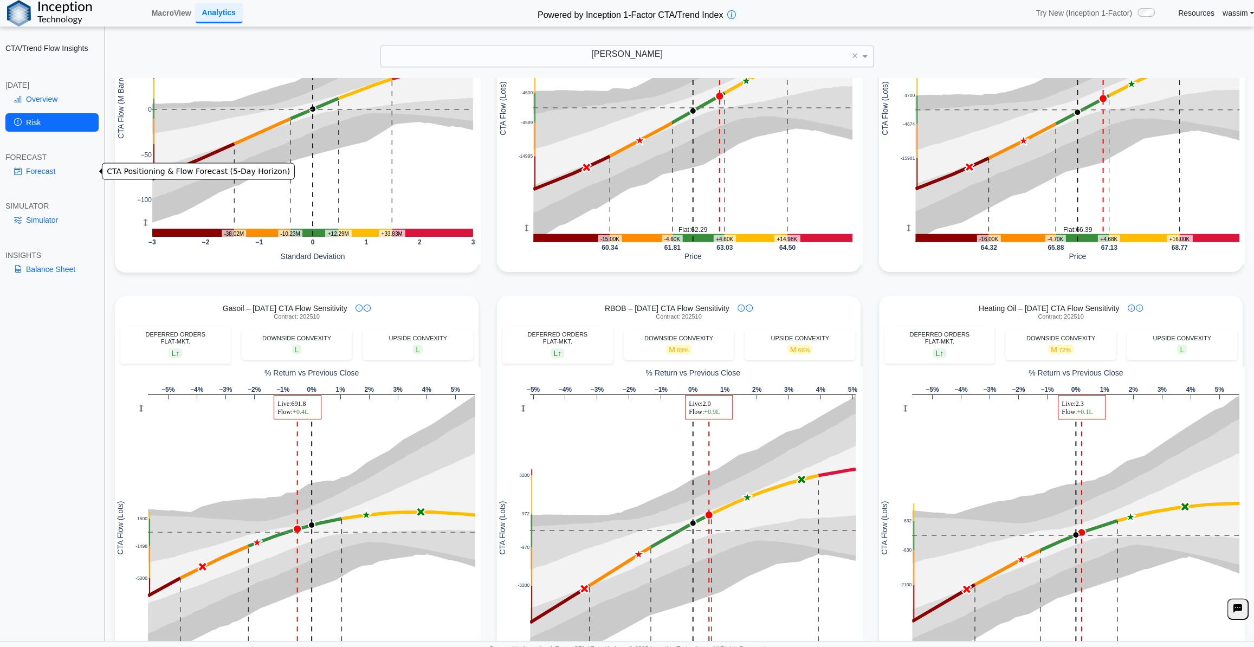 This screenshot has height=647, width=1254. Describe the element at coordinates (52, 220) in the screenshot. I see `a: Simulator` at that location.